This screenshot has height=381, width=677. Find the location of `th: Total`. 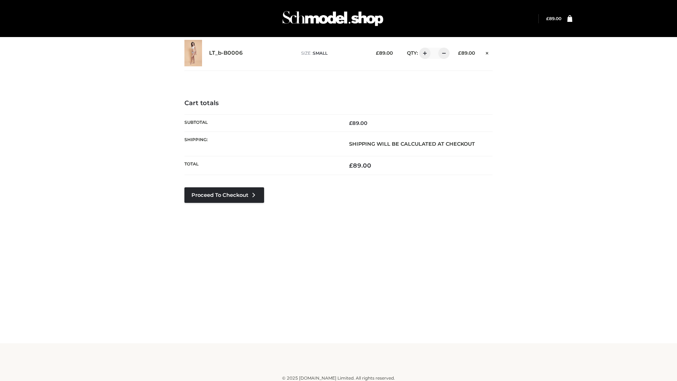

th: Total is located at coordinates (261, 165).